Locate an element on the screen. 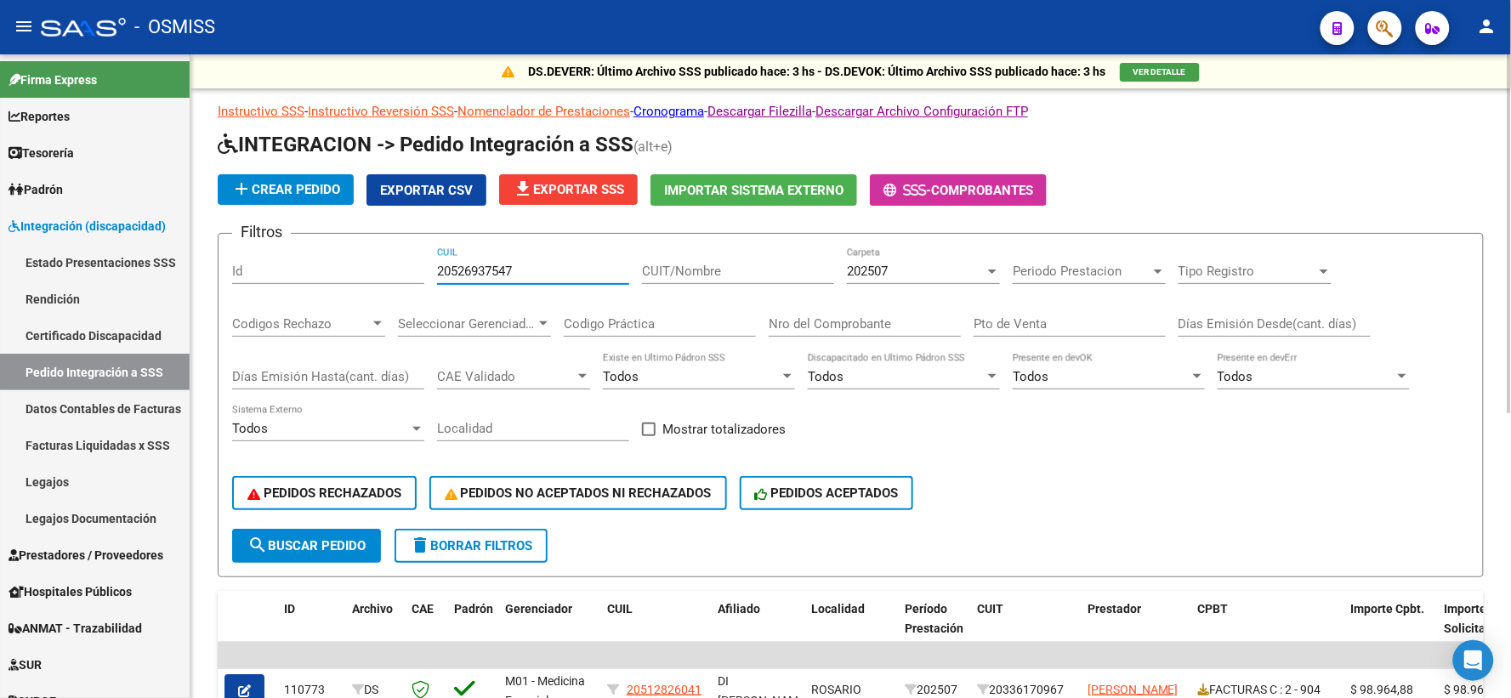 The height and width of the screenshot is (698, 1511). mat-icon: search is located at coordinates (258, 545).